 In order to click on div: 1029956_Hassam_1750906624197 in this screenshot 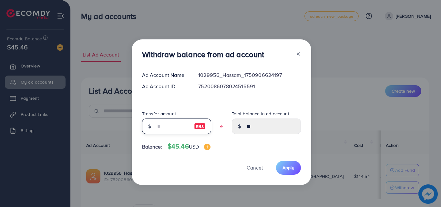, I will do `click(249, 75)`.